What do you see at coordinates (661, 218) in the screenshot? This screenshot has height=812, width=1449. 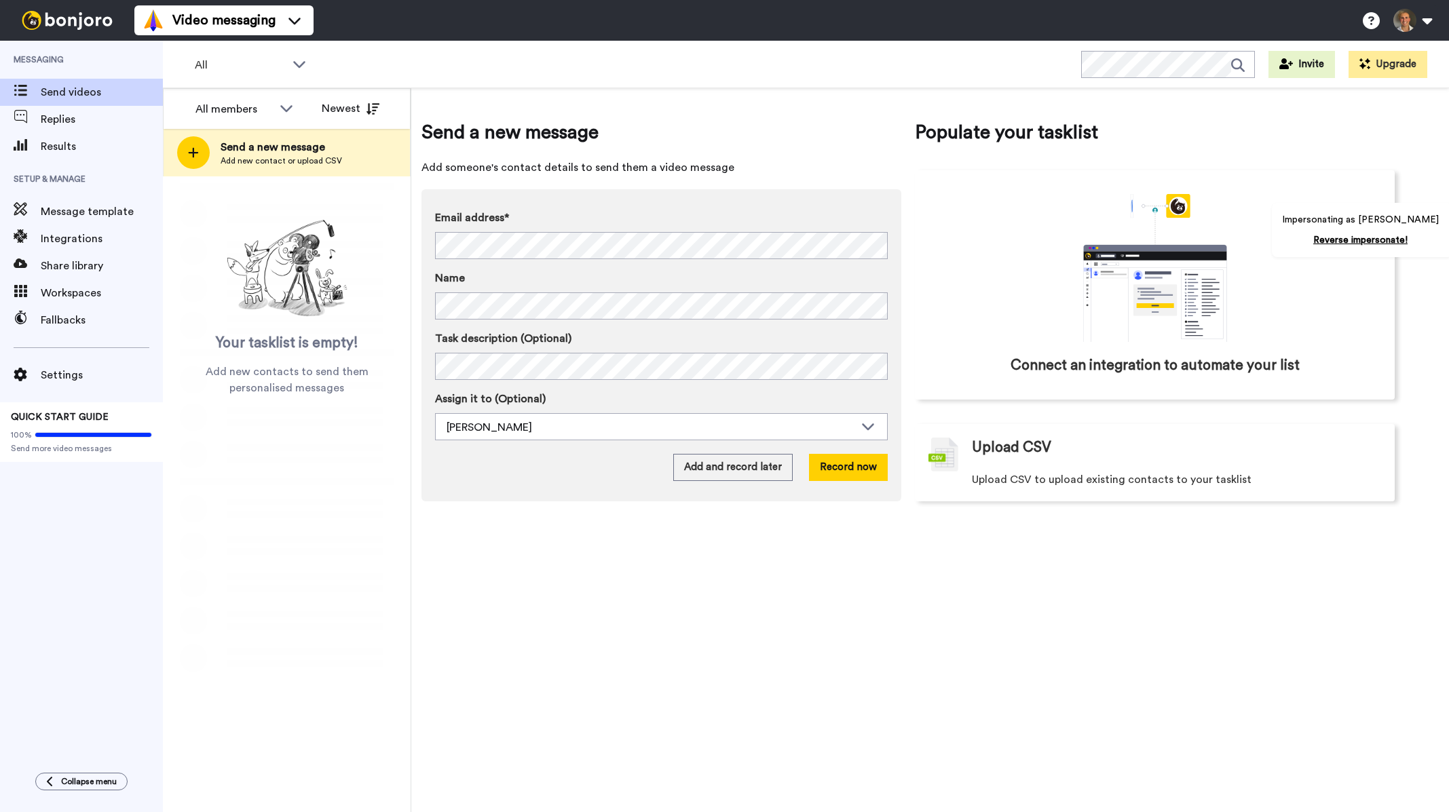 I see `label: Email address*` at bounding box center [661, 218].